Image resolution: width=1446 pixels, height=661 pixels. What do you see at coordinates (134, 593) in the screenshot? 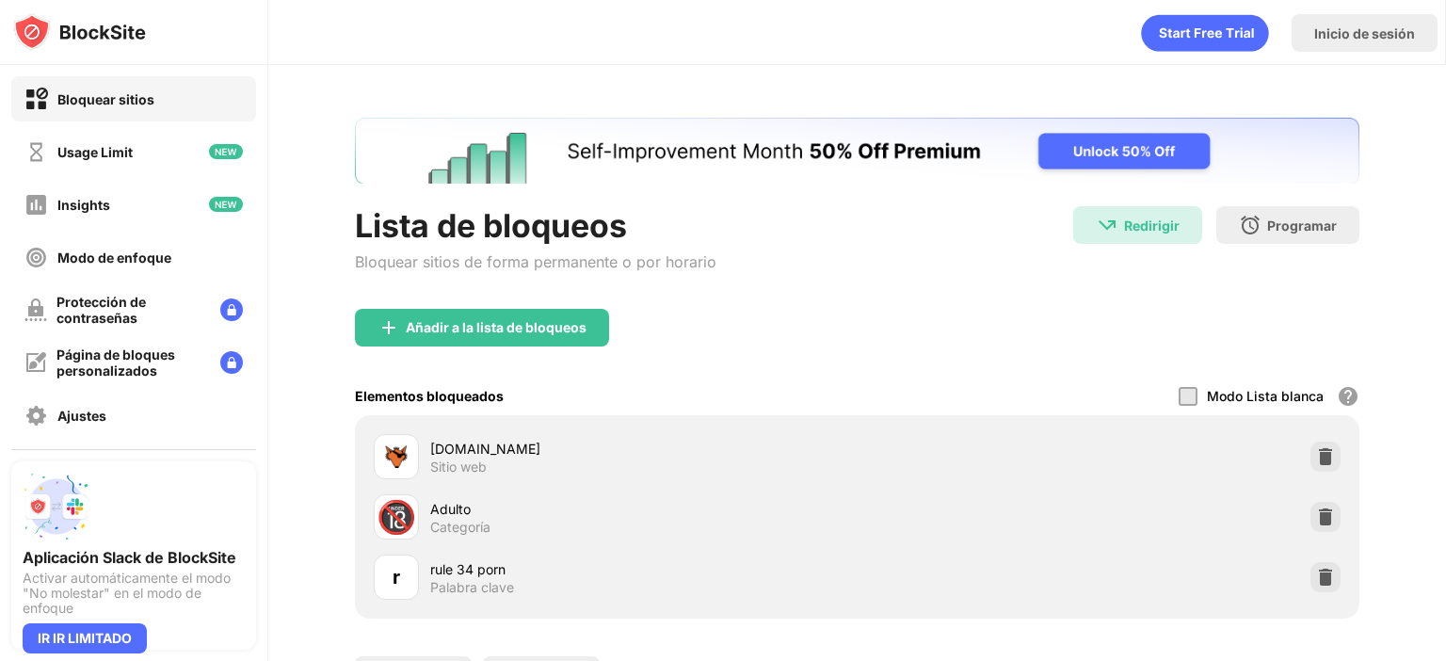
I see `div: Activar automáticamente el modo "No molestar" en el modo de enfoque` at bounding box center [134, 593].